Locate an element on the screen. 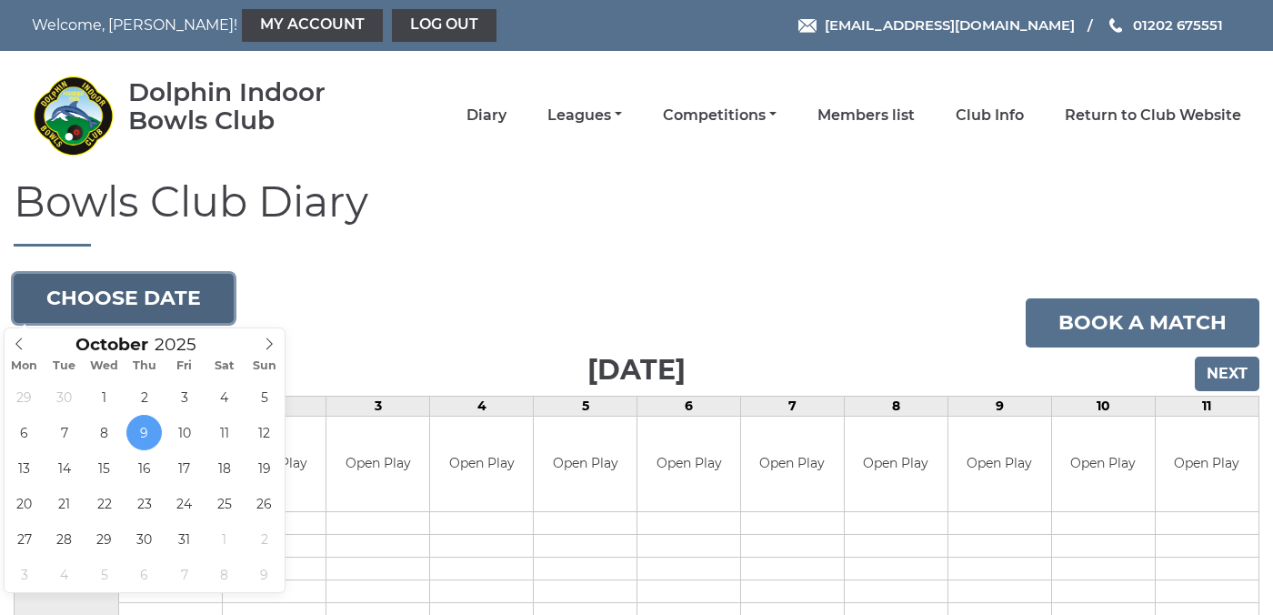 Image resolution: width=1273 pixels, height=615 pixels. td: 9 is located at coordinates (999, 405).